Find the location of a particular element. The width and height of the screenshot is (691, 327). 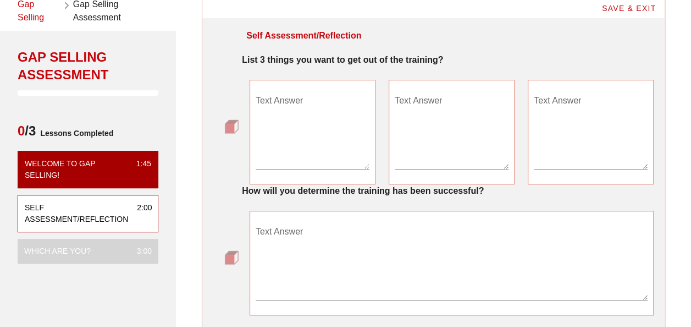

strong: How will you determine the training has been successful? is located at coordinates (363, 190).